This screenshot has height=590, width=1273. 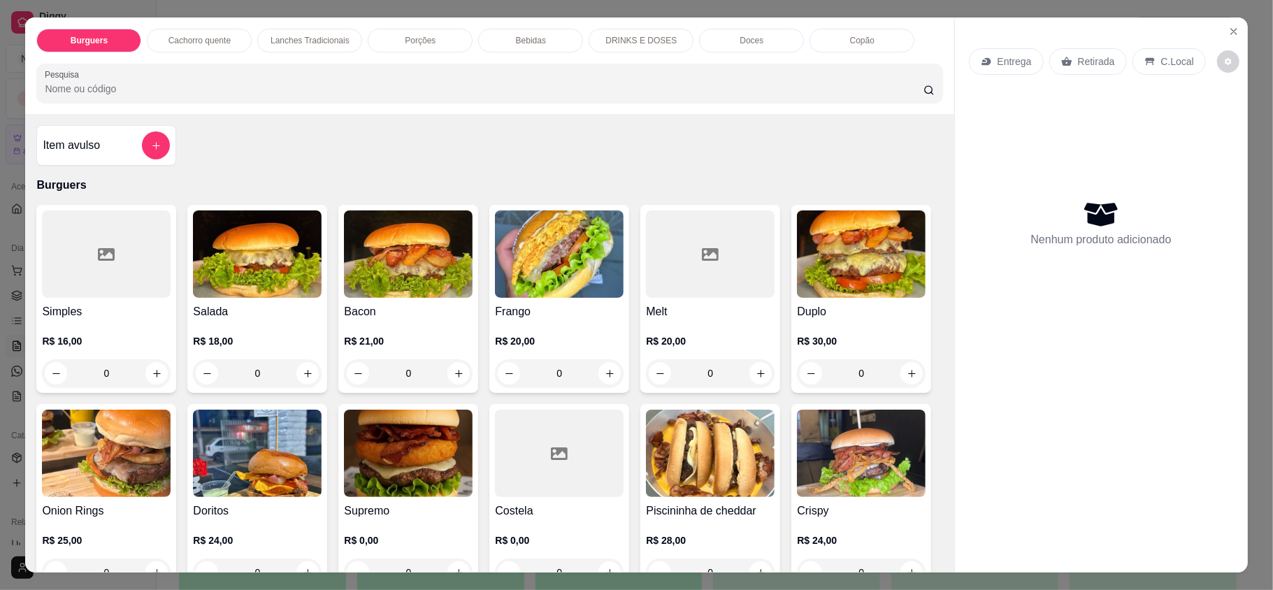 What do you see at coordinates (408, 341) in the screenshot?
I see `p: R$ 21,00` at bounding box center [408, 341].